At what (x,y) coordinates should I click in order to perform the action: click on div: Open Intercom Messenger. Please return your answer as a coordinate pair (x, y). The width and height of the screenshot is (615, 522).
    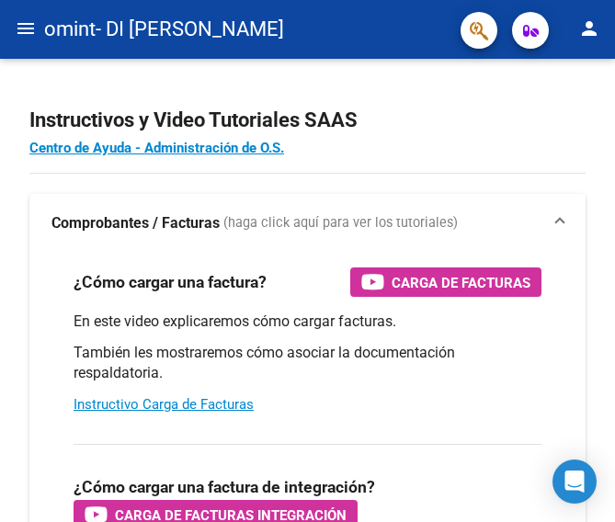
    Looking at the image, I should click on (575, 482).